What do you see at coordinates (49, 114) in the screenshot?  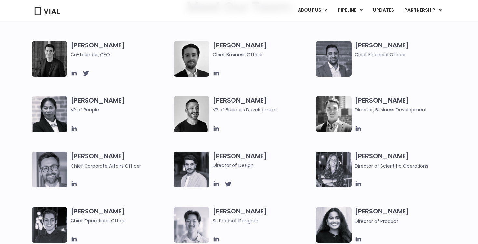 I see `img: Catie` at bounding box center [49, 114].